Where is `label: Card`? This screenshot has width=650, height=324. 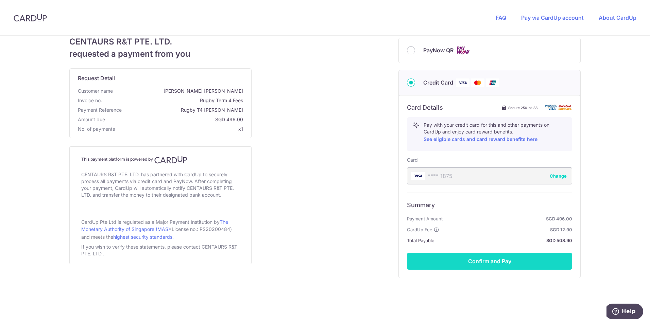
label: Card is located at coordinates (412, 160).